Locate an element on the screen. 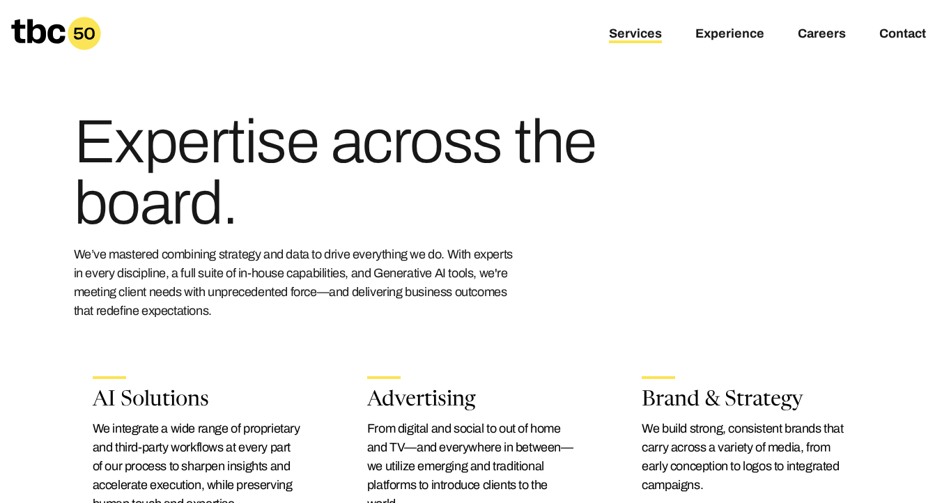 This screenshot has width=942, height=503. a: Experience is located at coordinates (729, 35).